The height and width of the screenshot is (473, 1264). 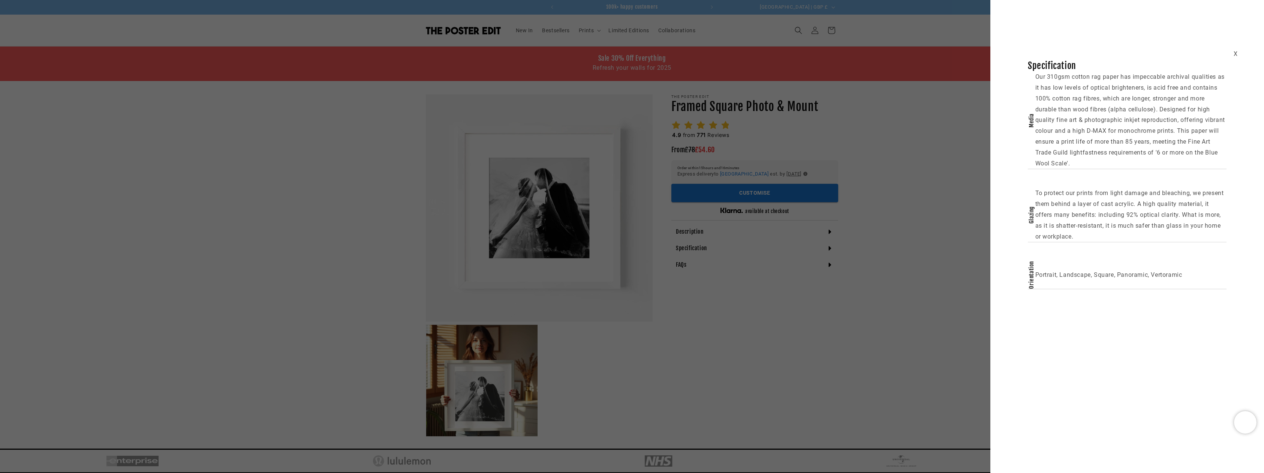 What do you see at coordinates (1032, 215) in the screenshot?
I see `h4: Glazing` at bounding box center [1032, 215].